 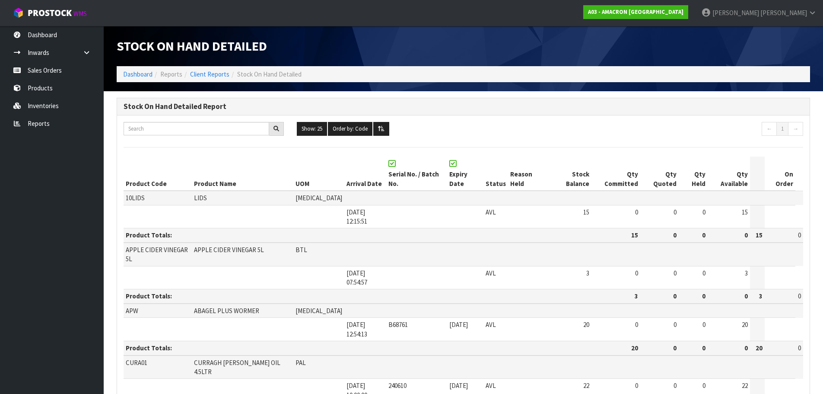 I want to click on span: LIDS, so click(x=201, y=198).